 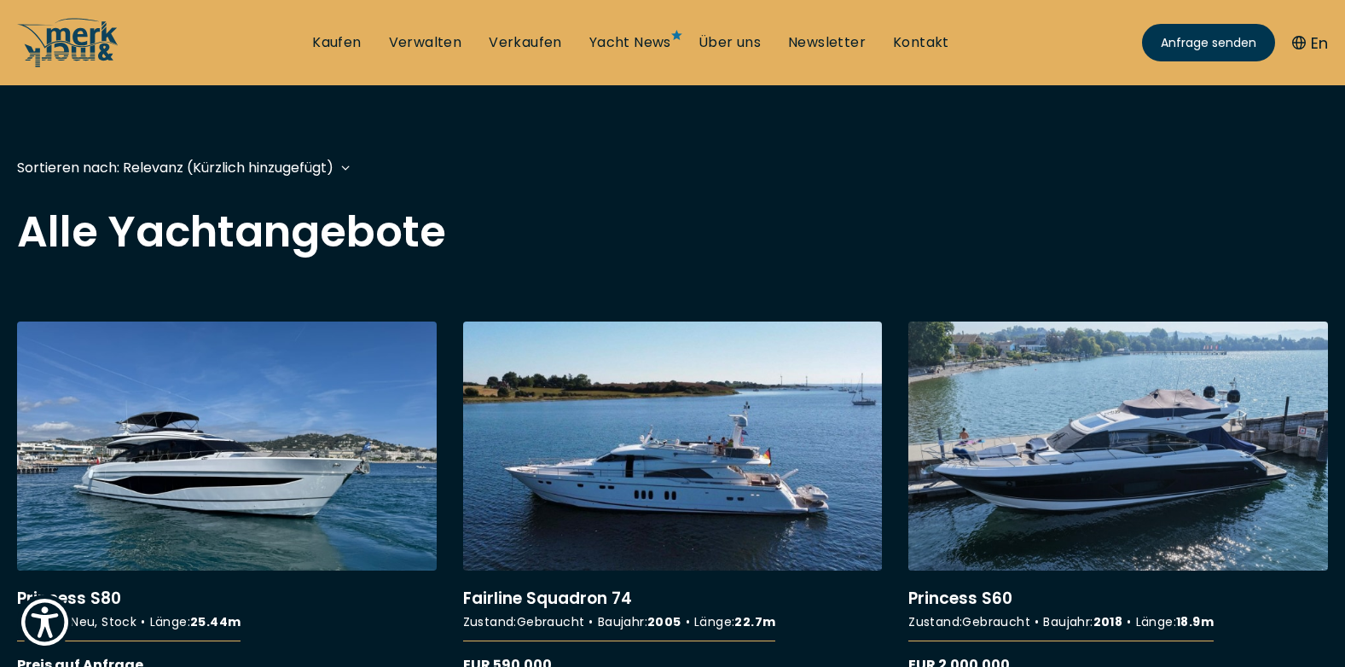 I want to click on a: Newsletter, so click(x=826, y=43).